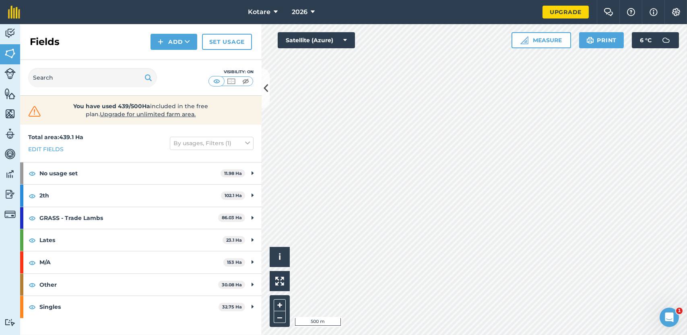 The image size is (687, 335). Describe the element at coordinates (148, 114) in the screenshot. I see `span: Upgrade for unlimited farm area.` at that location.